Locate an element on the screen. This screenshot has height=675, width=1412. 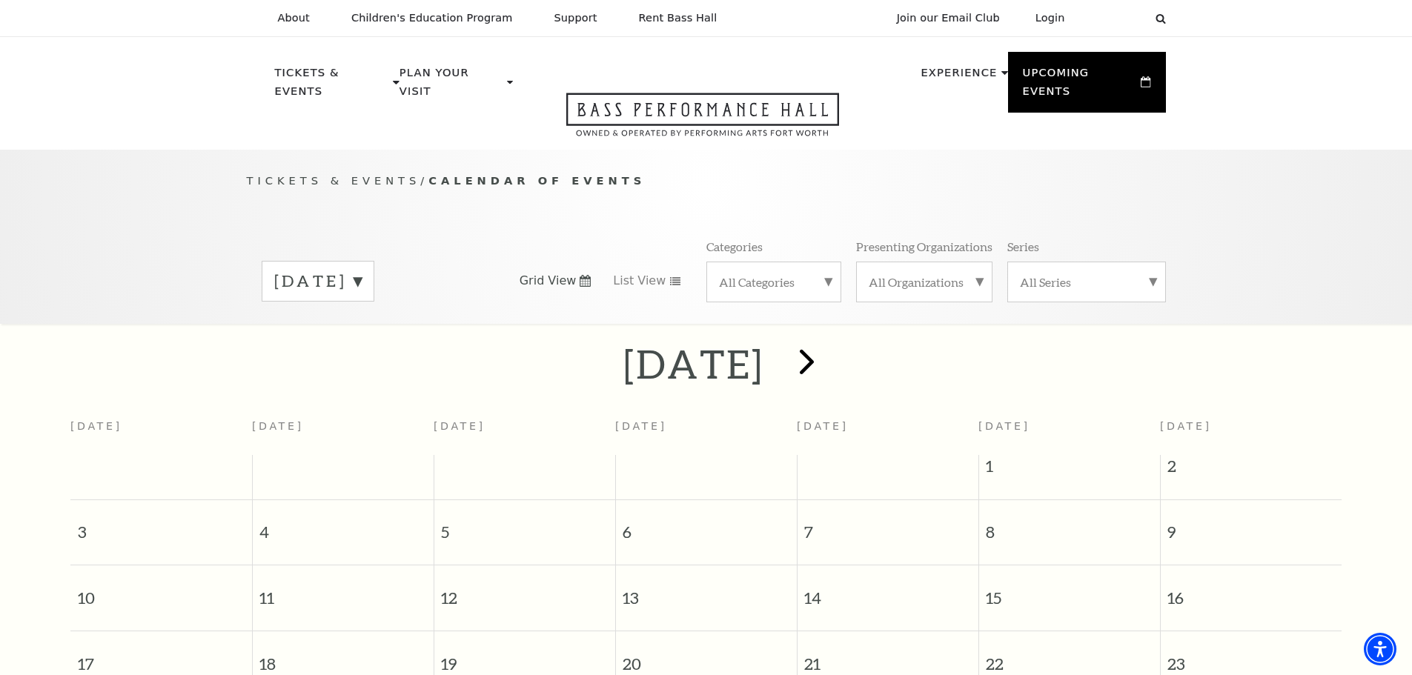
span: List View is located at coordinates (639, 281).